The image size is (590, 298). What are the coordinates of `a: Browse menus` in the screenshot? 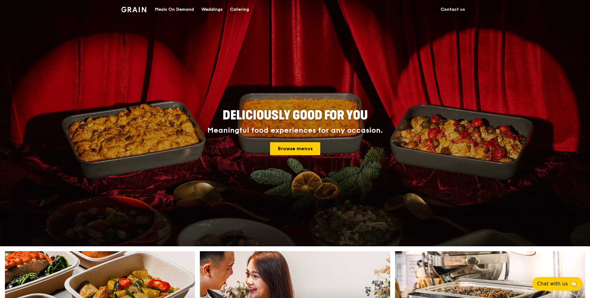 It's located at (295, 149).